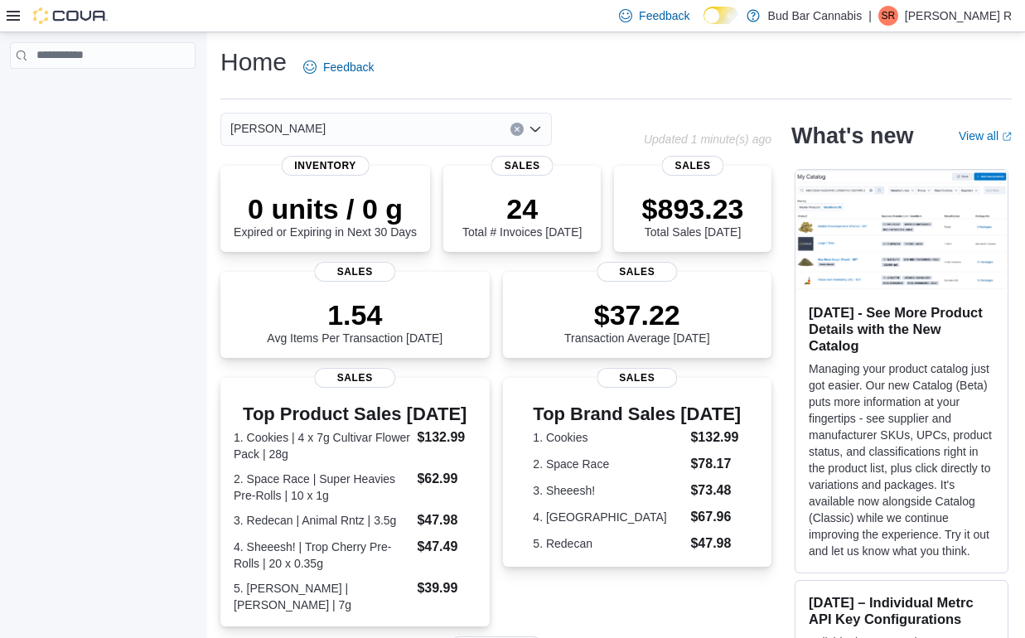 The height and width of the screenshot is (638, 1025). Describe the element at coordinates (522, 209) in the screenshot. I see `p: 24` at that location.